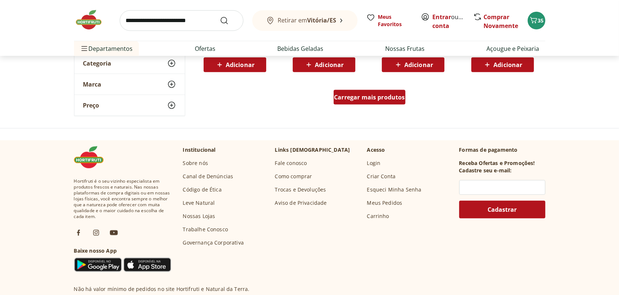 This screenshot has width=619, height=295. I want to click on a: Login, so click(374, 163).